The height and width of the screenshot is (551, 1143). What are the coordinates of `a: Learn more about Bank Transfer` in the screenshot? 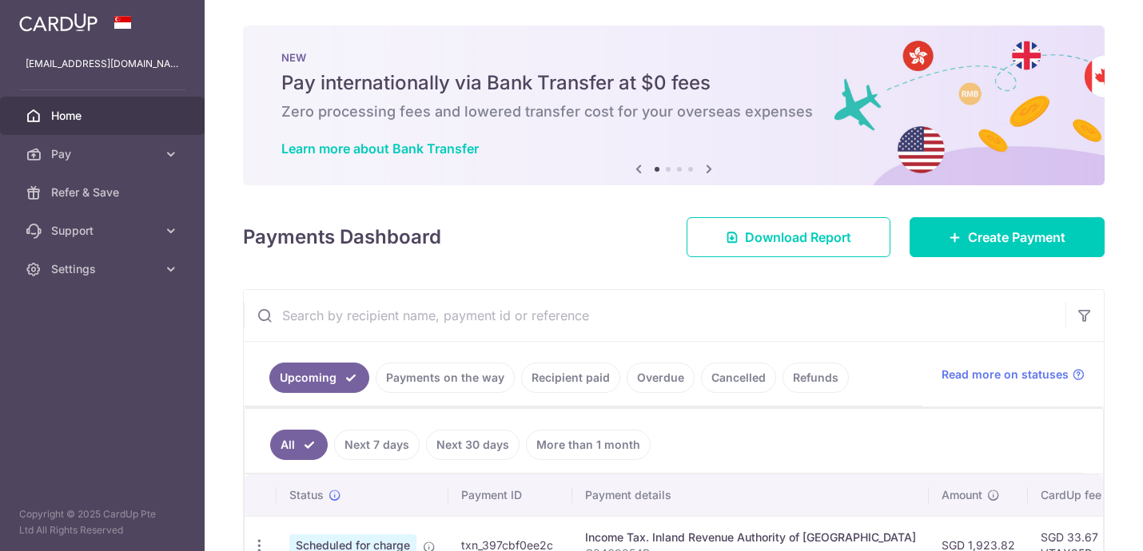 It's located at (380, 149).